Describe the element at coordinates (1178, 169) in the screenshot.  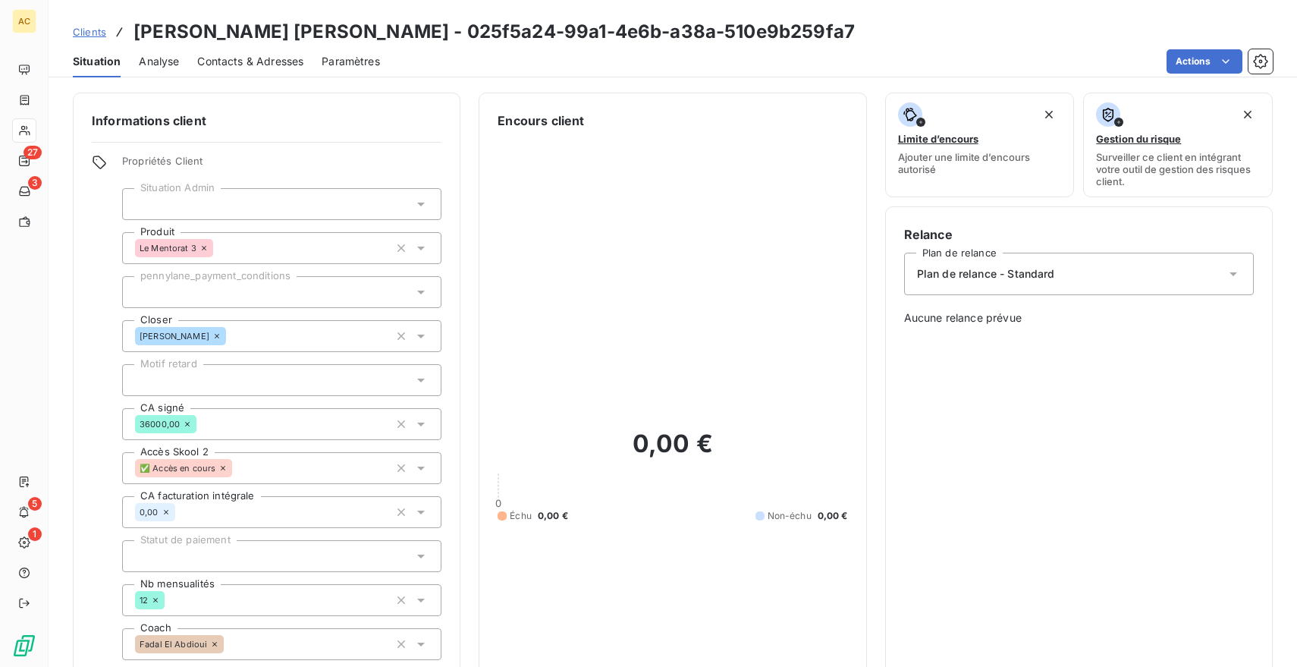
I see `span: Surveiller ce client en intégrant votre outil de gestion des risques client.` at that location.